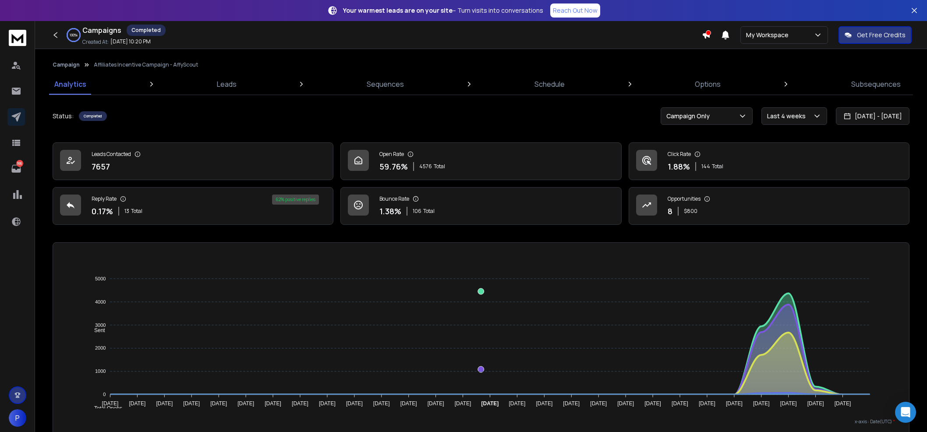  I want to click on a: Leads Contacted7657, so click(193, 161).